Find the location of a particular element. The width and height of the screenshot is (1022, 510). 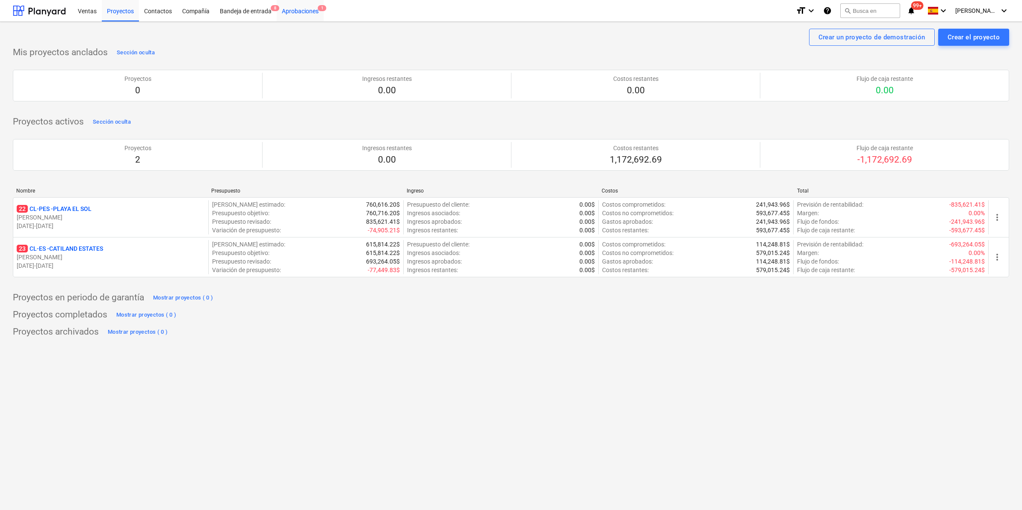

span: 22 is located at coordinates (22, 209).